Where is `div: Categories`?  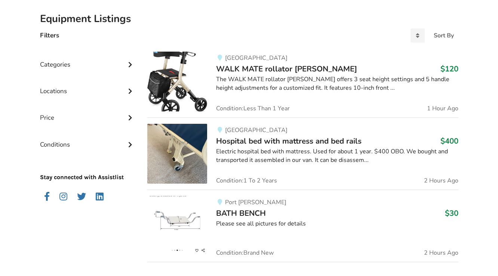
div: Categories is located at coordinates (88, 59).